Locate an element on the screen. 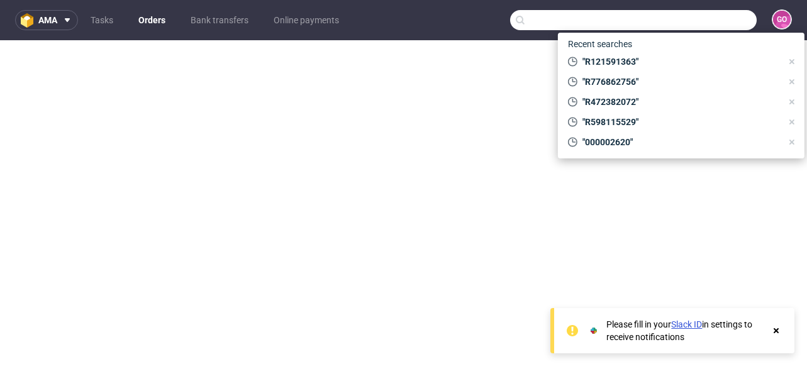 This screenshot has height=369, width=807. span: Recent searches is located at coordinates (600, 44).